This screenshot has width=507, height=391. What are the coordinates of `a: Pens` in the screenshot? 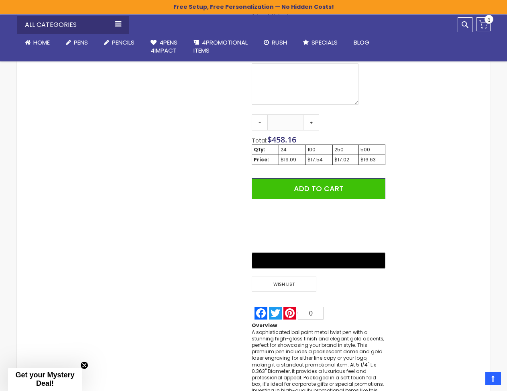 It's located at (77, 43).